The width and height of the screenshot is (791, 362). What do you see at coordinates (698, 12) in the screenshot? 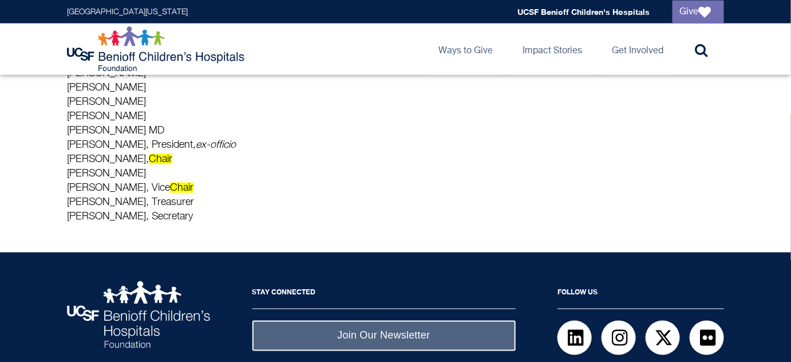
I see `a: Give` at bounding box center [698, 12].